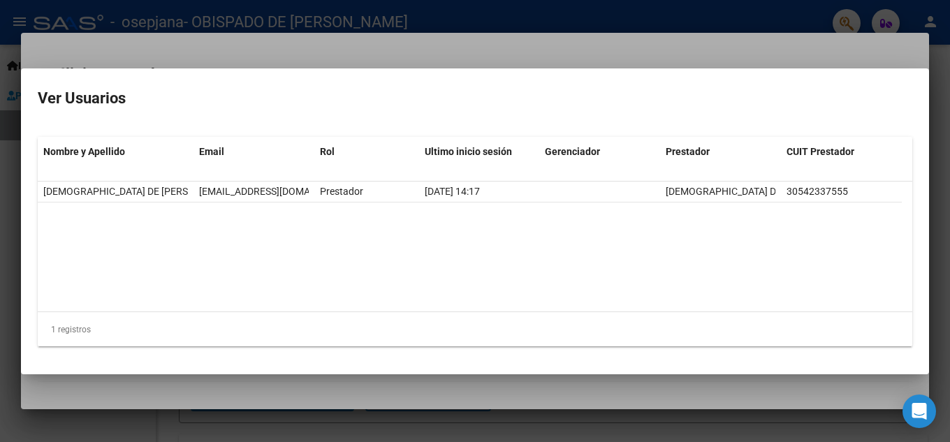 The height and width of the screenshot is (442, 950). Describe the element at coordinates (820, 152) in the screenshot. I see `span: CUIT Prestador` at that location.